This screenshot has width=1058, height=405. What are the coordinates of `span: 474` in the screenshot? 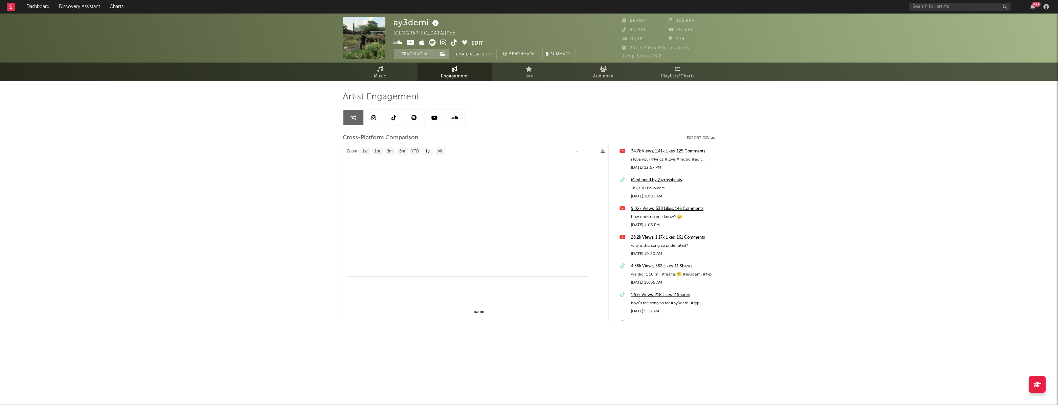 It's located at (677, 39).